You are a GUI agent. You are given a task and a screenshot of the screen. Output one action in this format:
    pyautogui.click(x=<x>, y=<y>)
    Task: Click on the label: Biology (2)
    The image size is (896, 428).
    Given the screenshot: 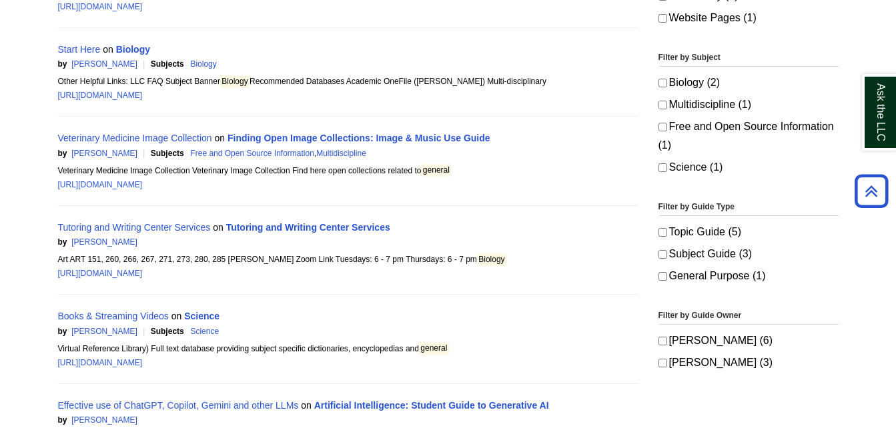 What is the action you would take?
    pyautogui.click(x=749, y=83)
    